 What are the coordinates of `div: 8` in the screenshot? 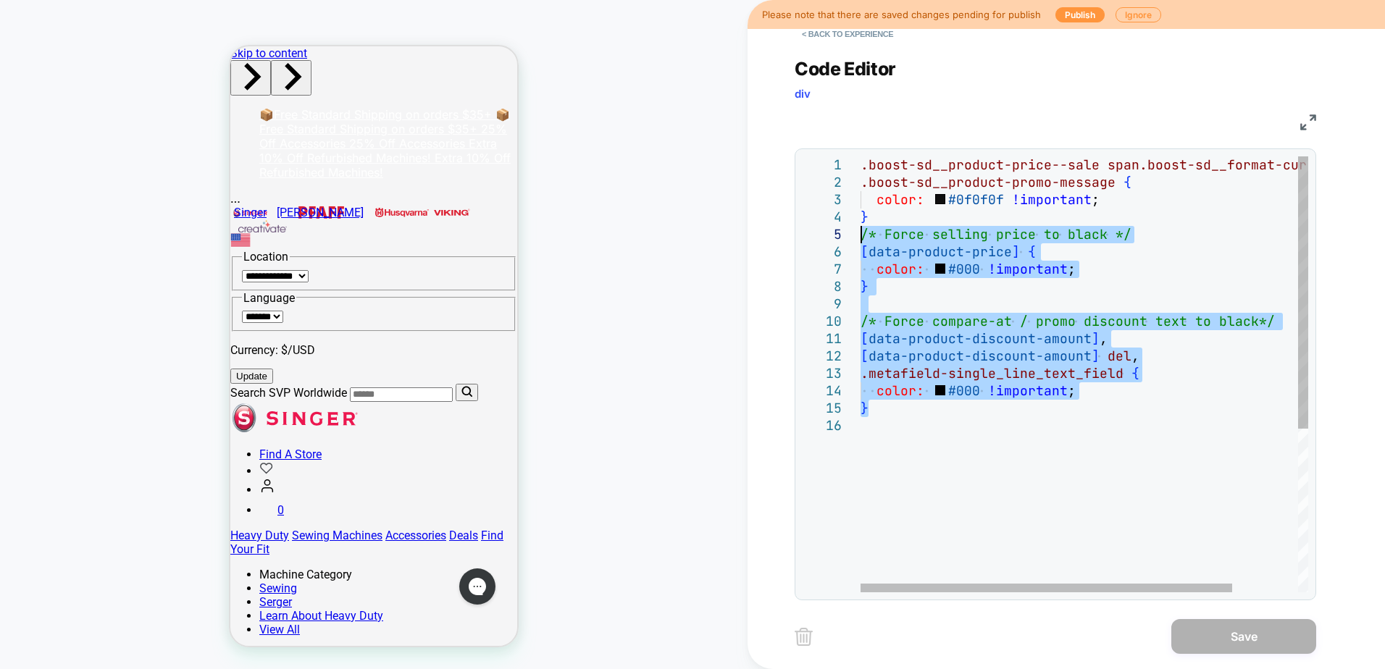 It's located at (822, 287).